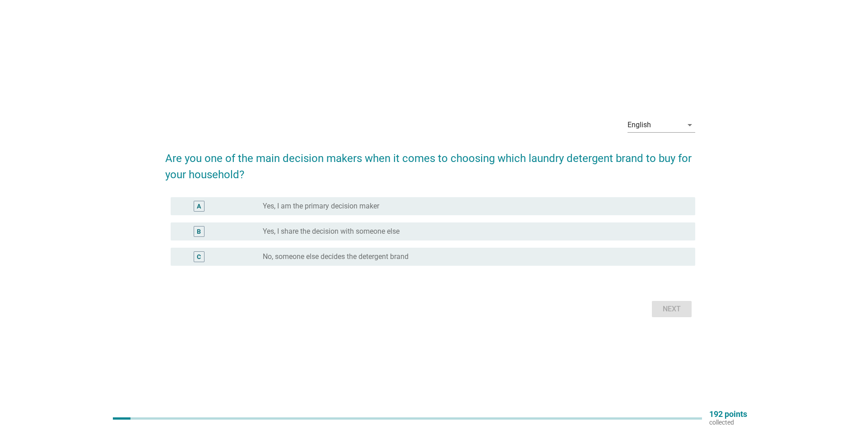 This screenshot has width=860, height=430. Describe the element at coordinates (321, 206) in the screenshot. I see `label: Yes, I am the primary decision maker` at that location.